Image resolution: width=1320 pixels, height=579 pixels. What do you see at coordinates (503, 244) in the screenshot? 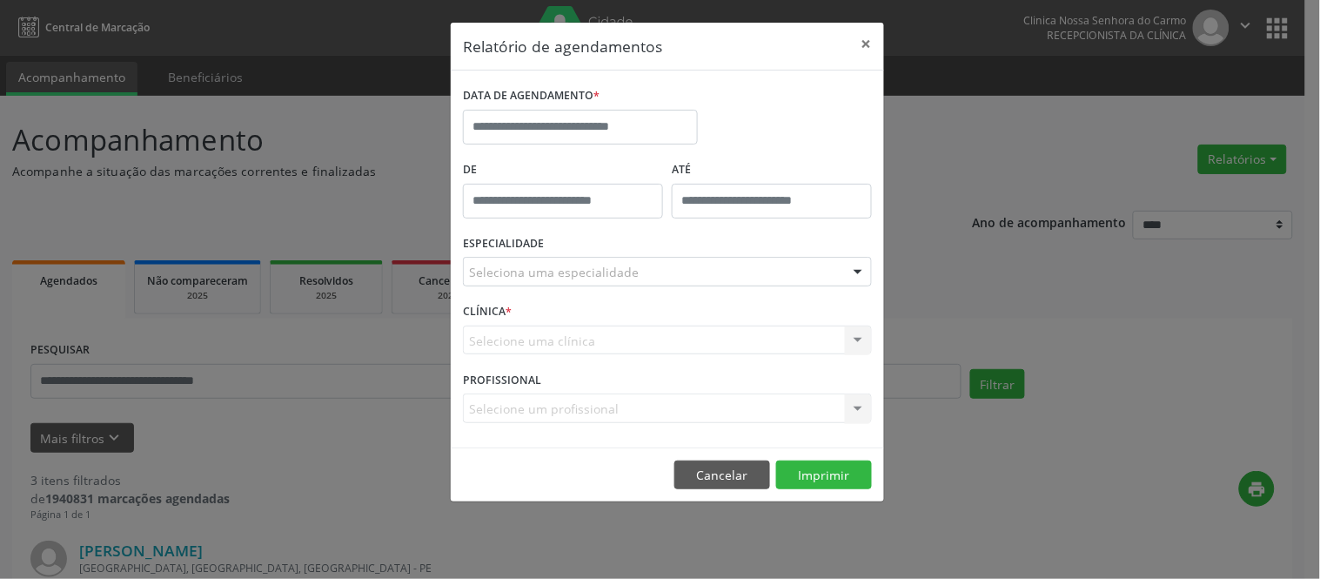
I see `label: ESPECIALIDADE` at bounding box center [503, 244].